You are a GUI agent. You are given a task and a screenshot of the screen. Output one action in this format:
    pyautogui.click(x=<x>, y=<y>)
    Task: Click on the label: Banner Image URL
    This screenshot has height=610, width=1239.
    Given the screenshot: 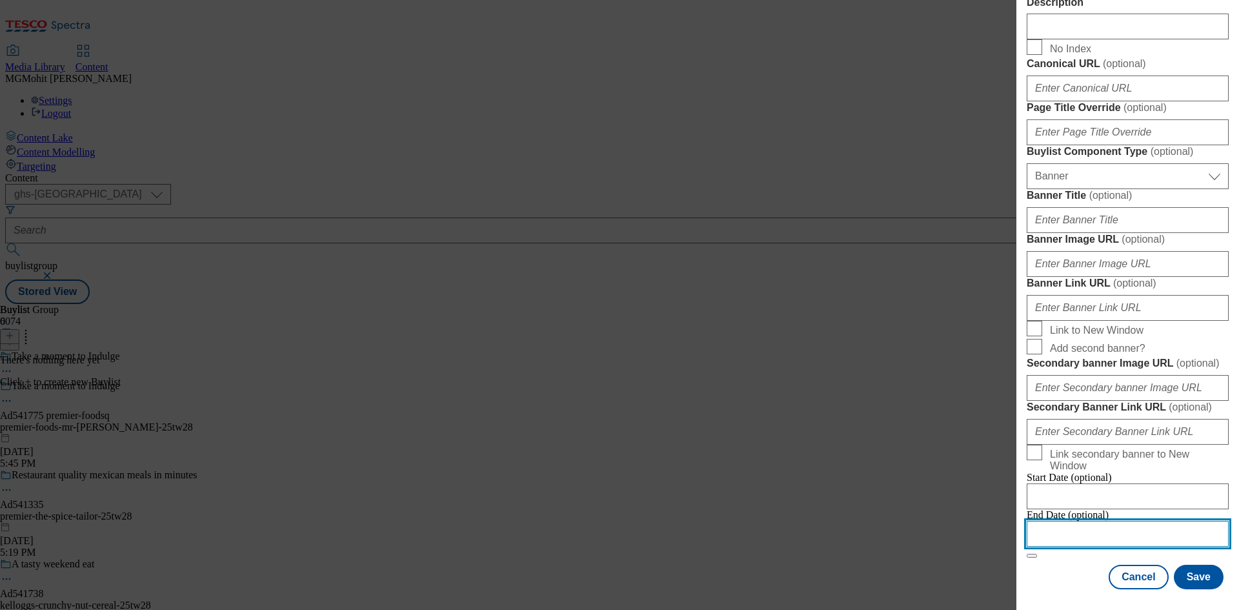 What is the action you would take?
    pyautogui.click(x=1128, y=239)
    